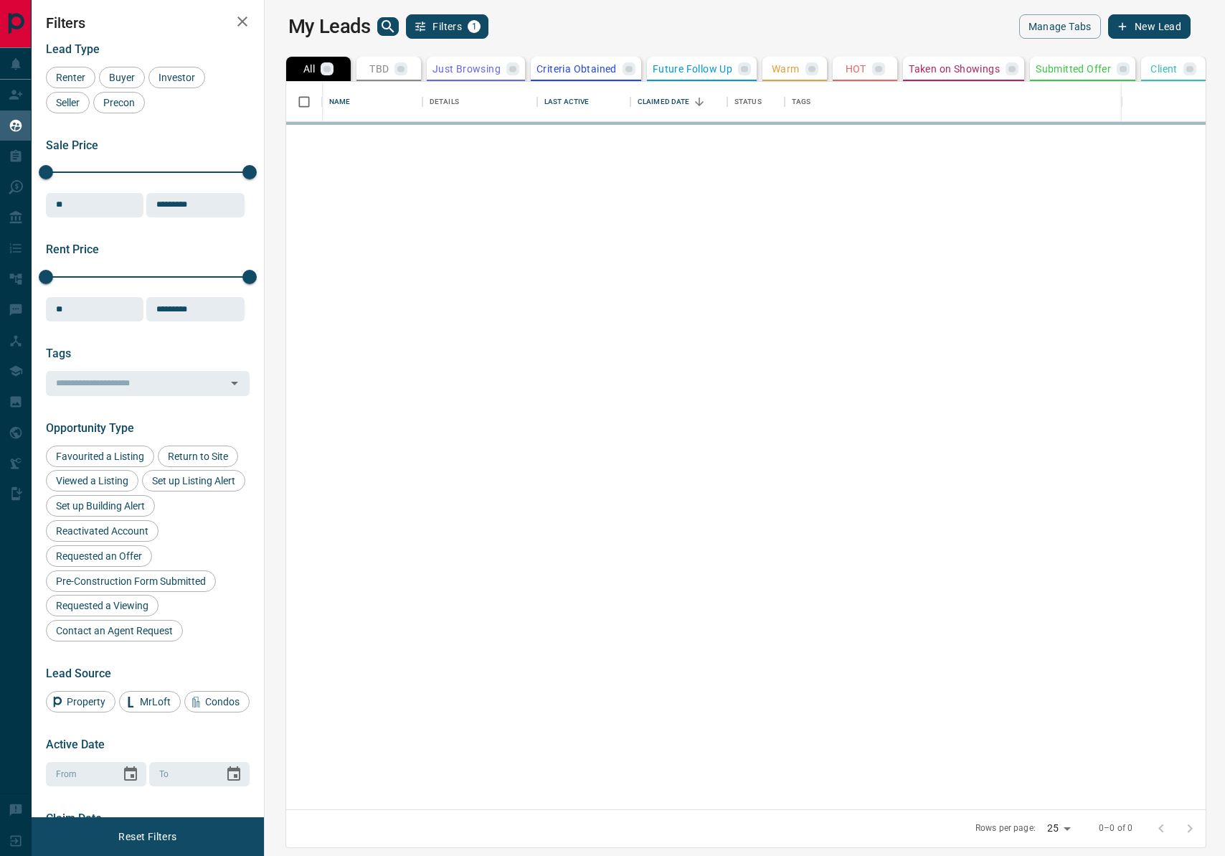 The height and width of the screenshot is (856, 1225). I want to click on span: Condos, so click(222, 701).